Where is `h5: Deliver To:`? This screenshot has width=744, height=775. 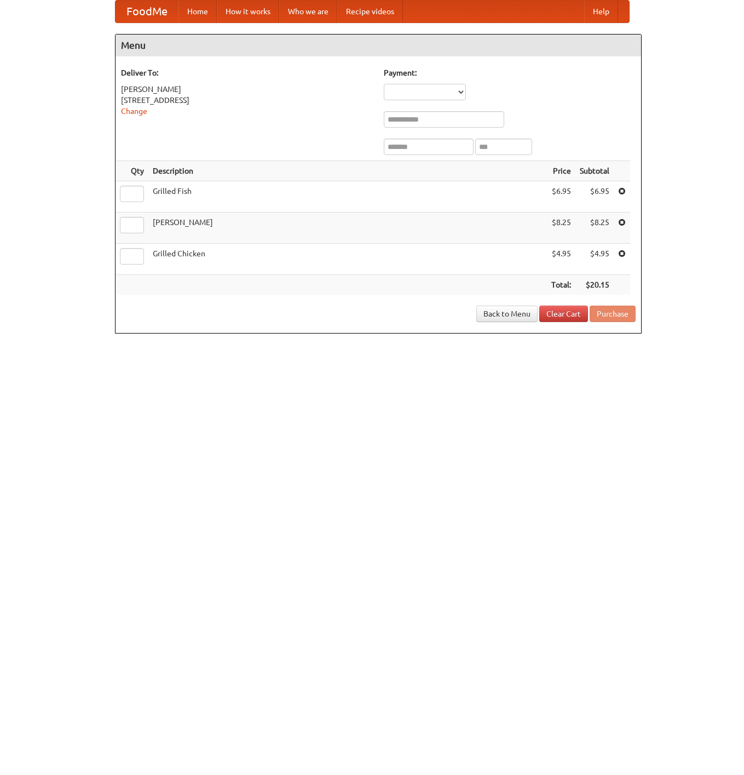 h5: Deliver To: is located at coordinates (247, 73).